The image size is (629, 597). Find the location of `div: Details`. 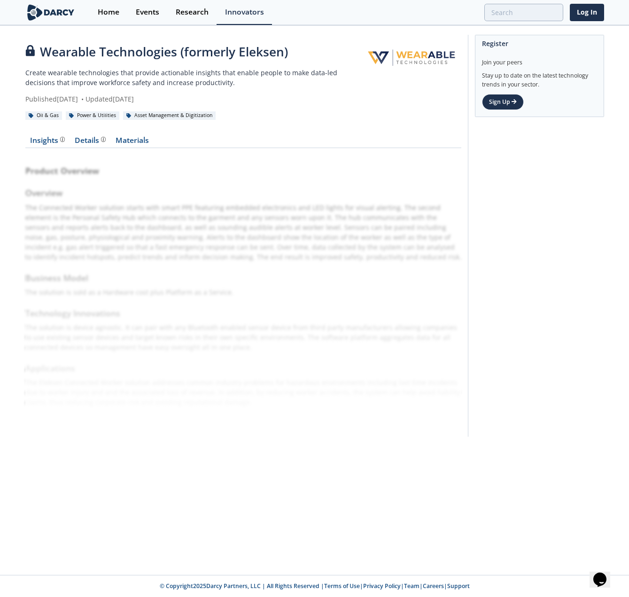

div: Details is located at coordinates (90, 141).